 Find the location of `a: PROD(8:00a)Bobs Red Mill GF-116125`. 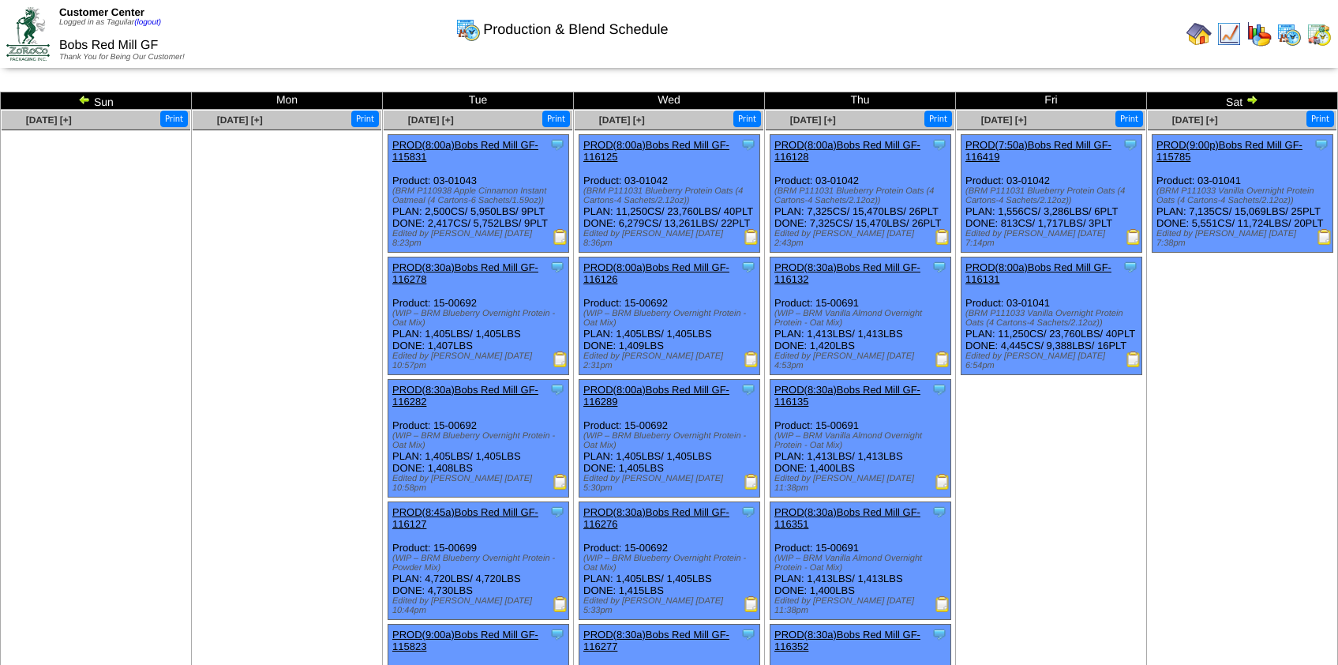

a: PROD(8:00a)Bobs Red Mill GF-116125 is located at coordinates (656, 151).